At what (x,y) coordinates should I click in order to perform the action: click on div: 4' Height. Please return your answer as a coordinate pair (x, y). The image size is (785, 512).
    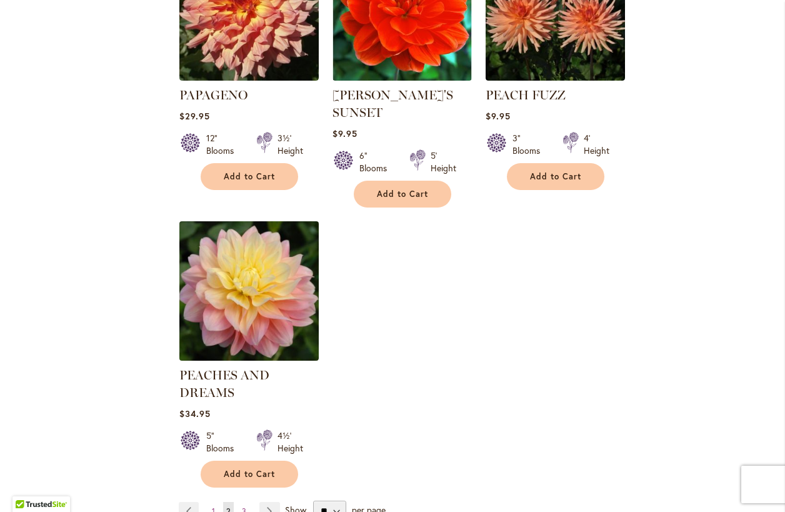
    Looking at the image, I should click on (596, 144).